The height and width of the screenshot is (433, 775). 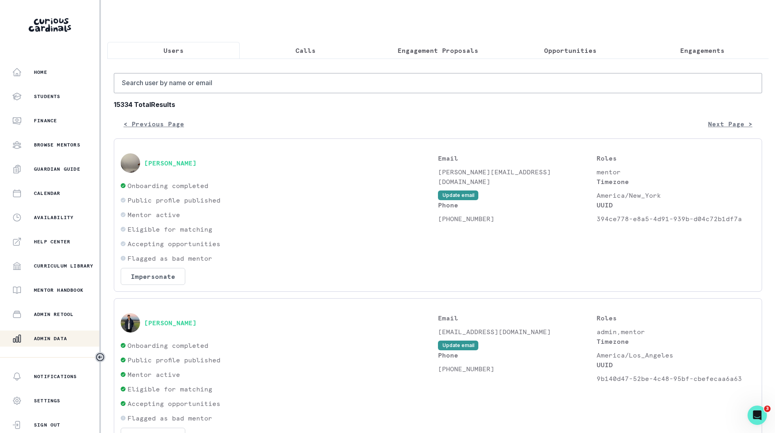 I want to click on p: Sign Out, so click(x=47, y=425).